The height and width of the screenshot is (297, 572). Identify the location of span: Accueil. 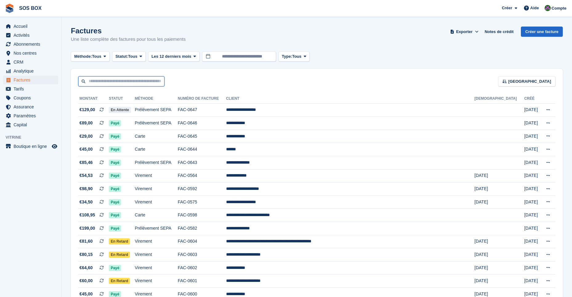
(32, 26).